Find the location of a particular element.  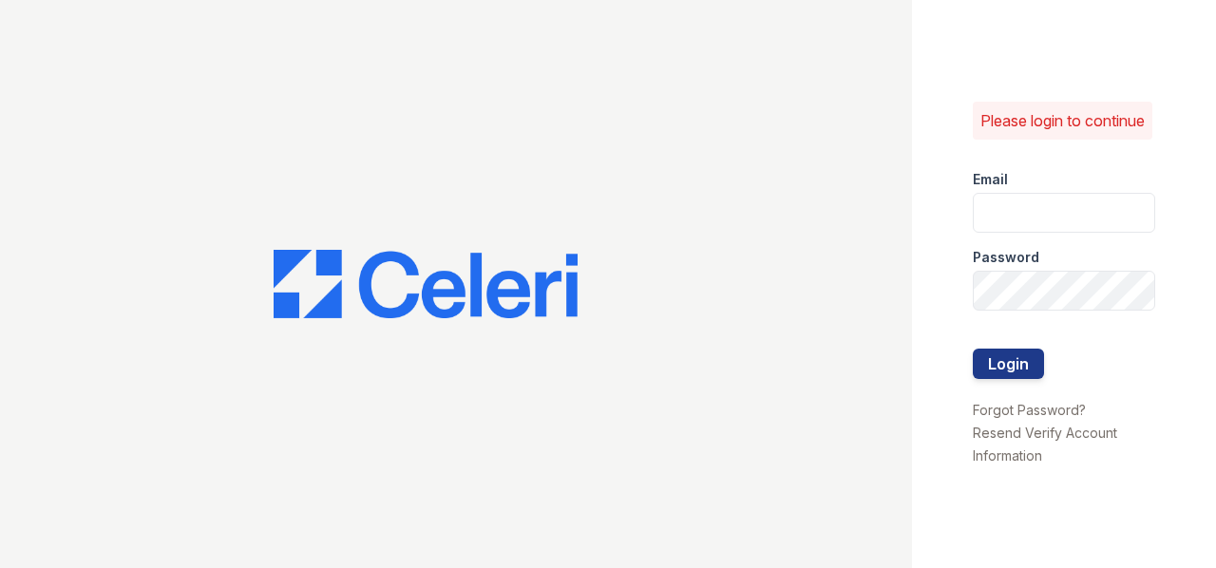

label: Email is located at coordinates (990, 180).